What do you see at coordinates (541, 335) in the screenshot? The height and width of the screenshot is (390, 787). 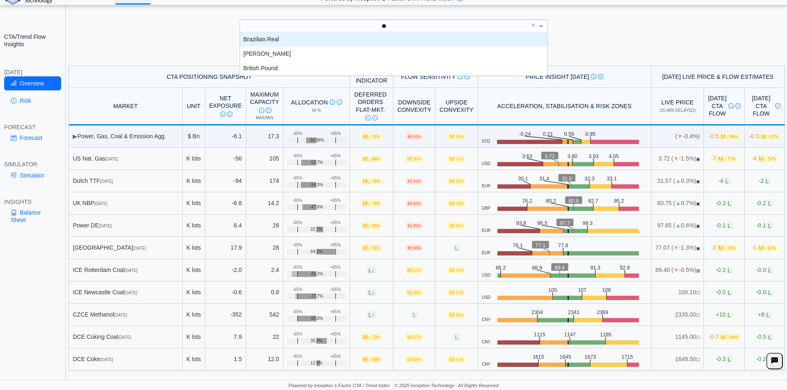 I see `text: 1115` at bounding box center [541, 335].